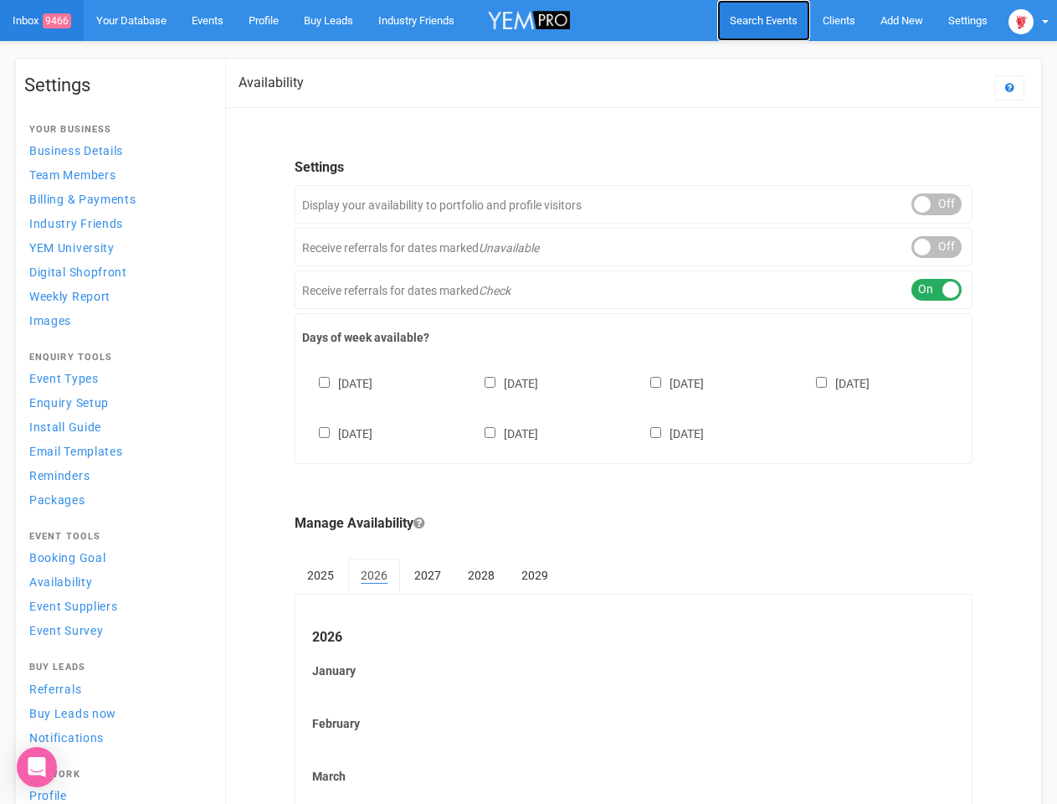 The image size is (1057, 804). I want to click on img: open-uri20250107-2-1pbi2ie, so click(1021, 22).